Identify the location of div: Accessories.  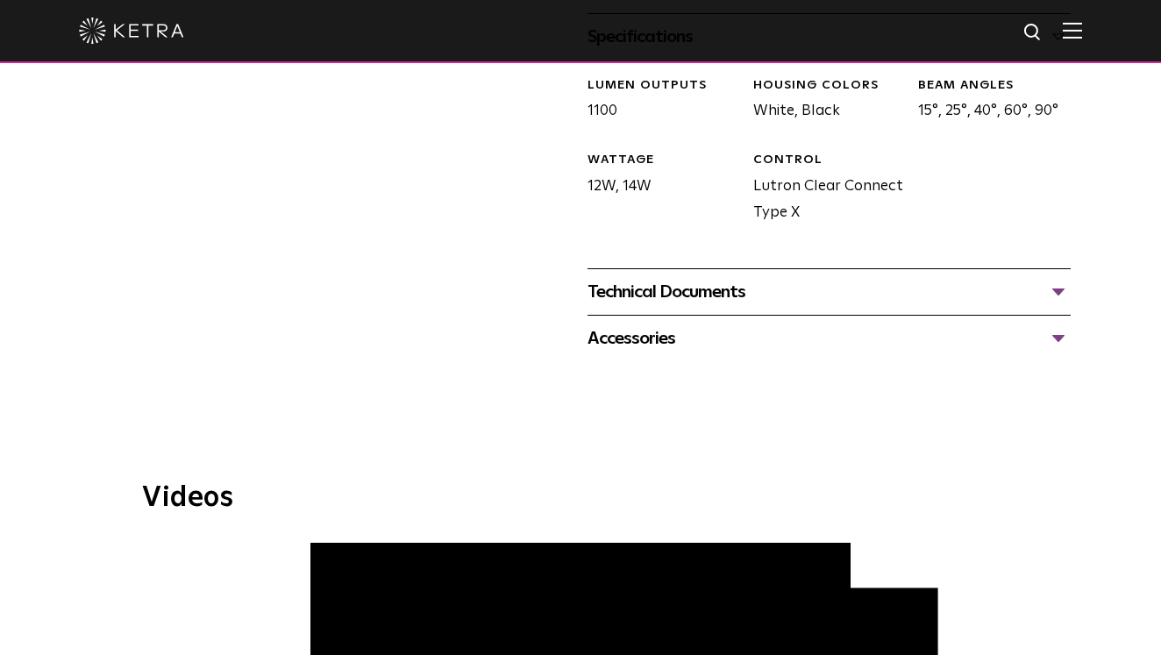
(829, 339).